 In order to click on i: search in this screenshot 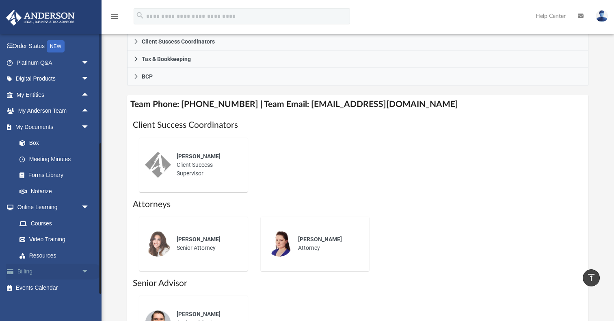, I will do `click(140, 15)`.